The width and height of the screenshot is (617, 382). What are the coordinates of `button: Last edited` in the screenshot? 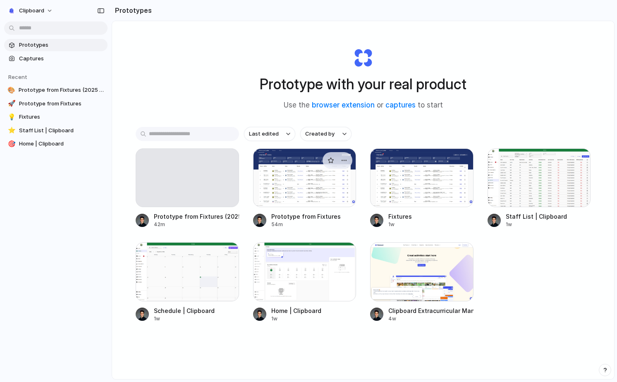 It's located at (269, 134).